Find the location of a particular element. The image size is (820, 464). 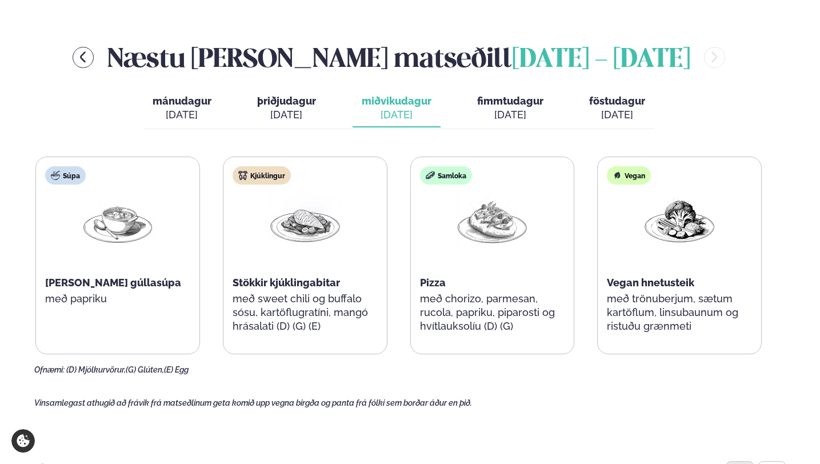

span: (D) Mjólkurvörur, is located at coordinates (96, 370).